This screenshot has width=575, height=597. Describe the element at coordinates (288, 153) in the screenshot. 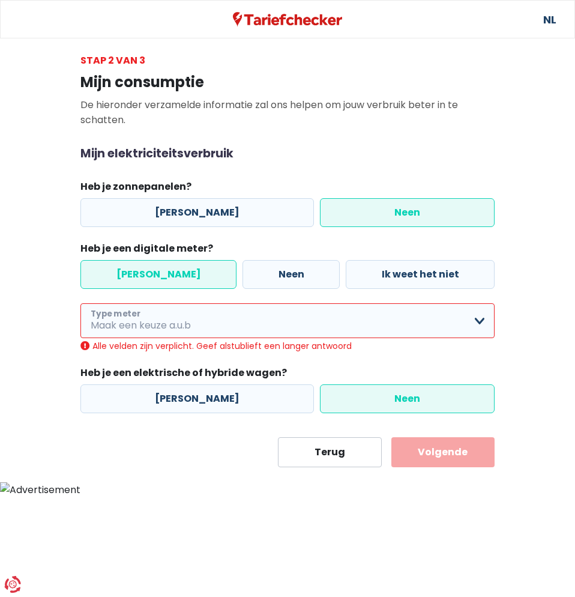

I see `h2: Mijn elektriciteitsverbruik` at that location.